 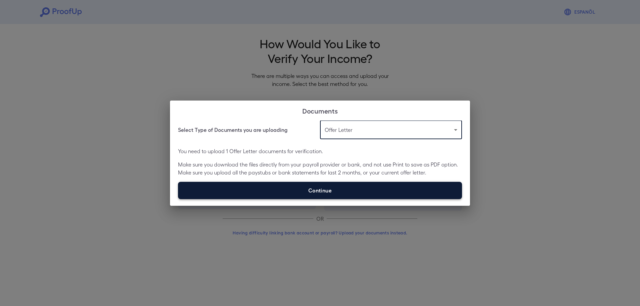 I want to click on p: Make sure you download the files directly from your payroll provider or bank, and not use Print t..., so click(x=320, y=169).